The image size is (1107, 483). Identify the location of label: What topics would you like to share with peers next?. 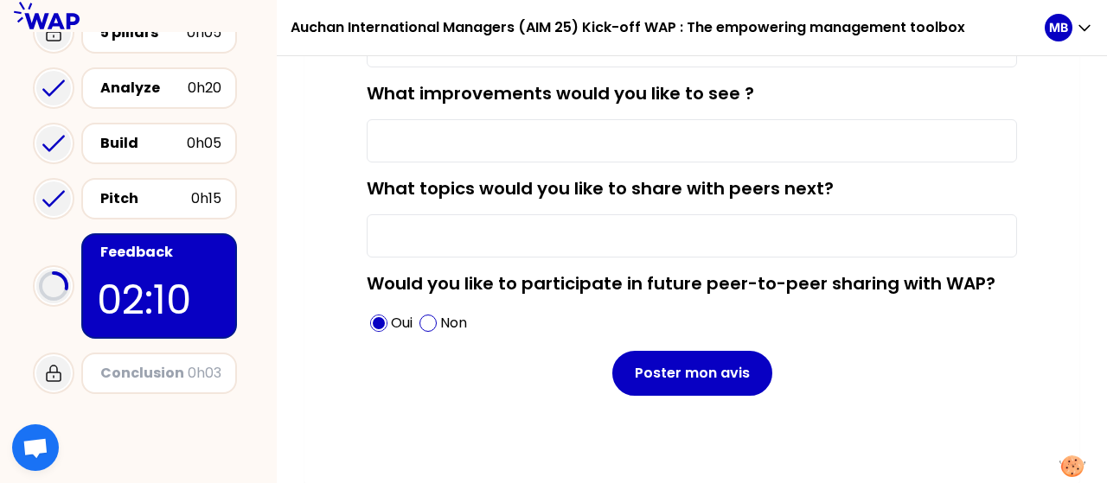
(600, 188).